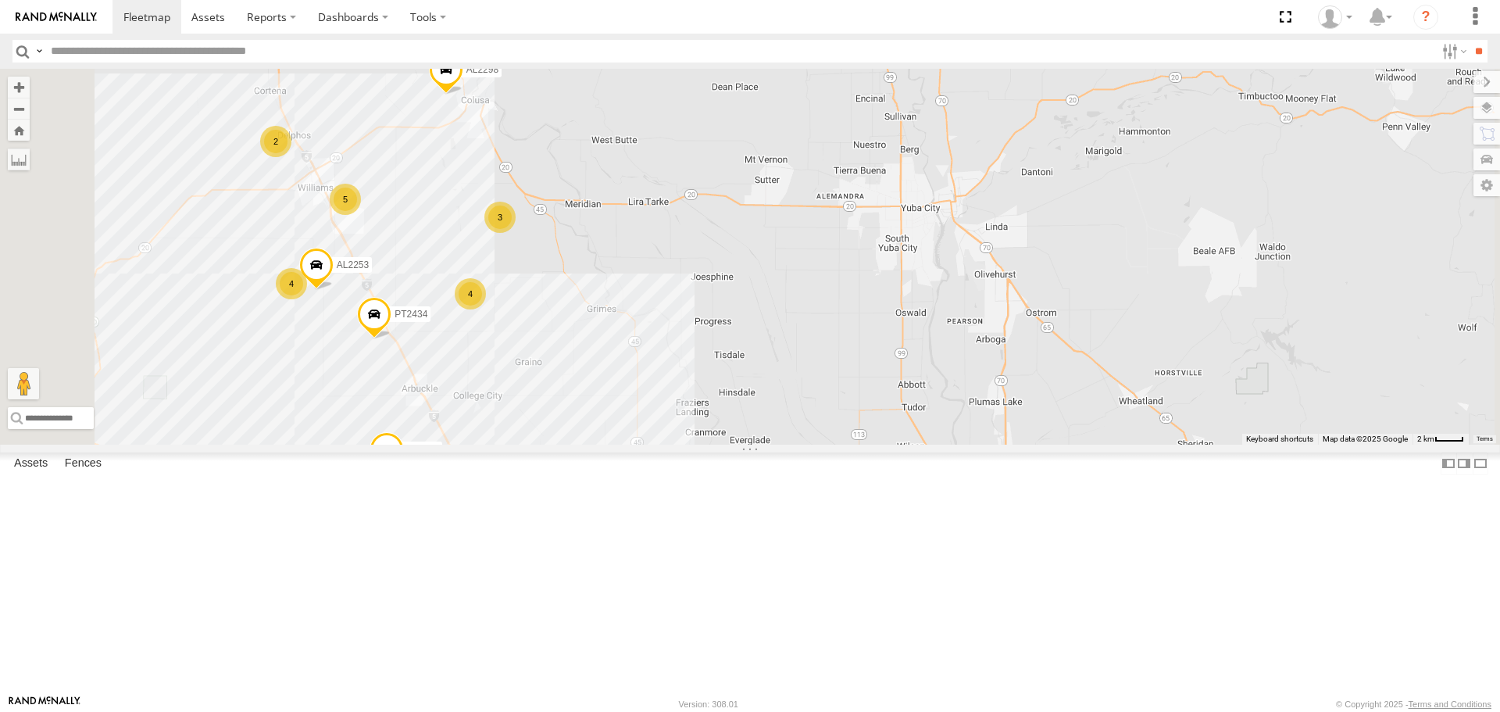 The image size is (1500, 712). I want to click on a: Terms (opens in new tab), so click(1484, 438).